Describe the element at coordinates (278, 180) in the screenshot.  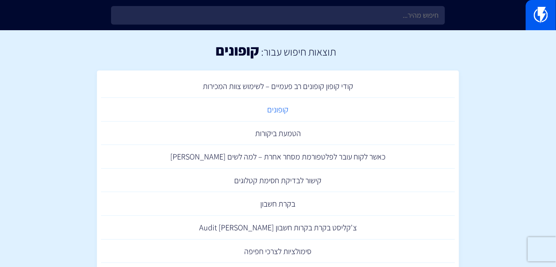
I see `a: קישור לבדיקת חסימת קטלוגים` at that location.